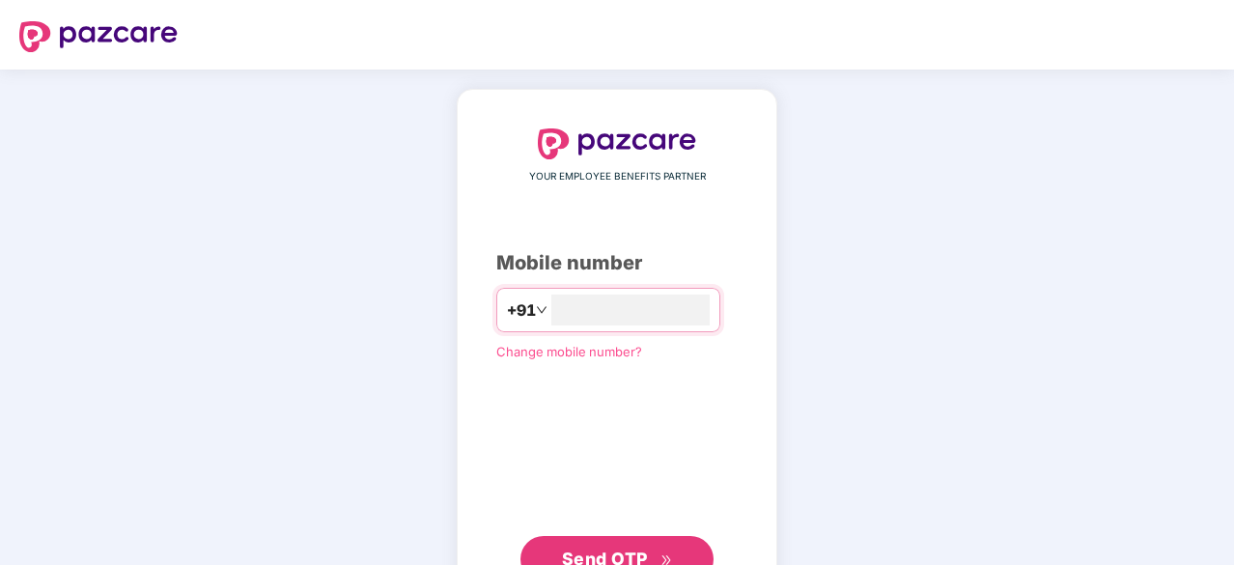 This screenshot has height=565, width=1234. What do you see at coordinates (617, 177) in the screenshot?
I see `span: YOUR EMPLOYEE BENEFITS PARTNER` at bounding box center [617, 177].